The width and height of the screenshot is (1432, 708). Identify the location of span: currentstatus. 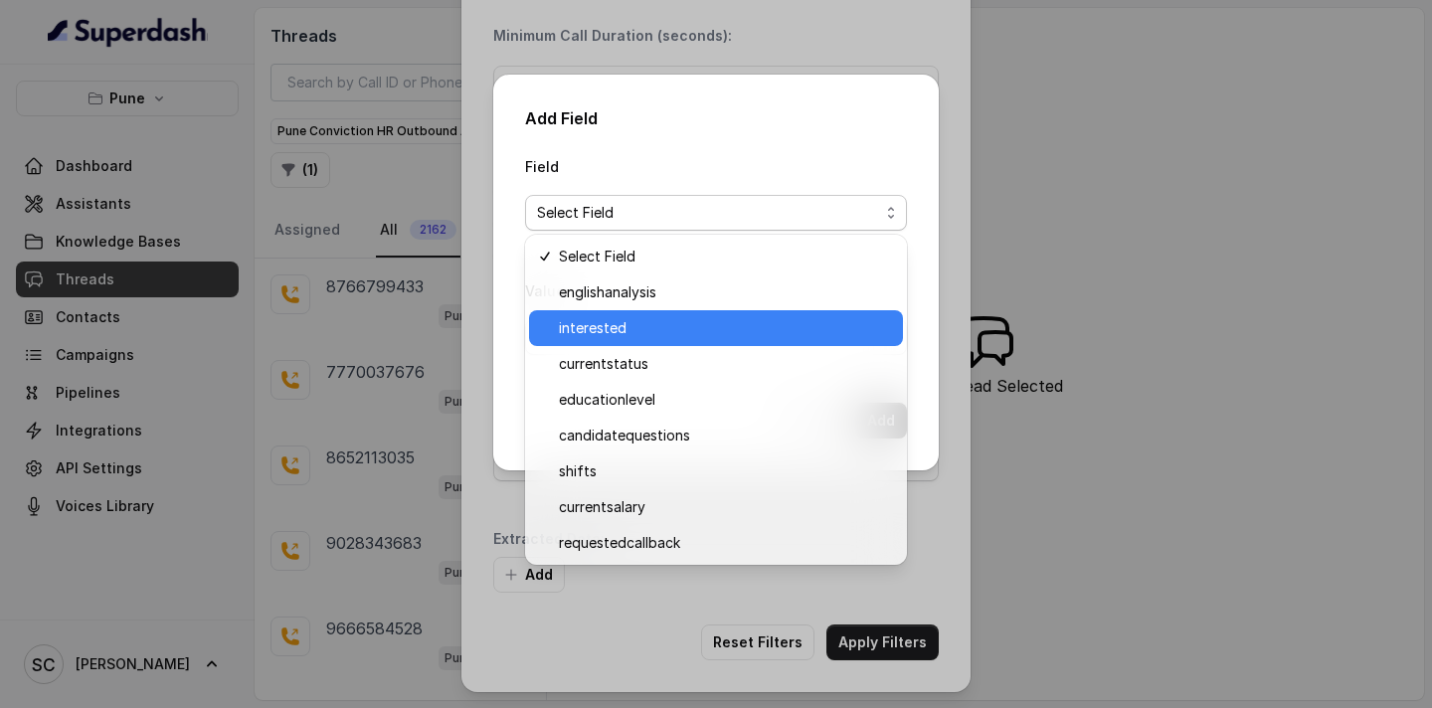
(725, 364).